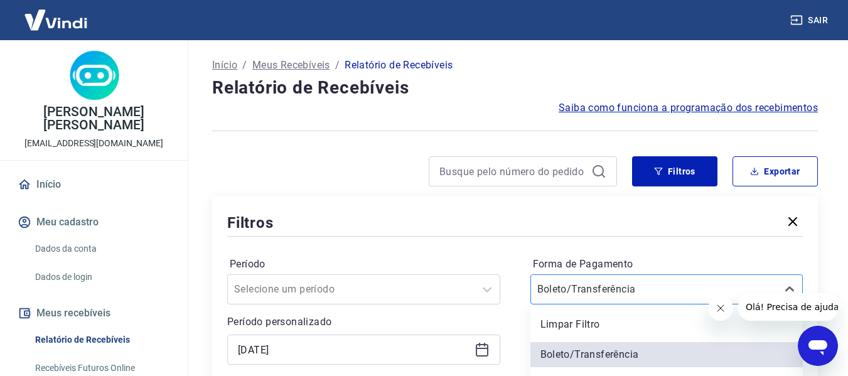 The width and height of the screenshot is (848, 376). I want to click on img: 513d0272-ef86-4439-97b0-e01385edb4e0.jpeg, so click(94, 75).